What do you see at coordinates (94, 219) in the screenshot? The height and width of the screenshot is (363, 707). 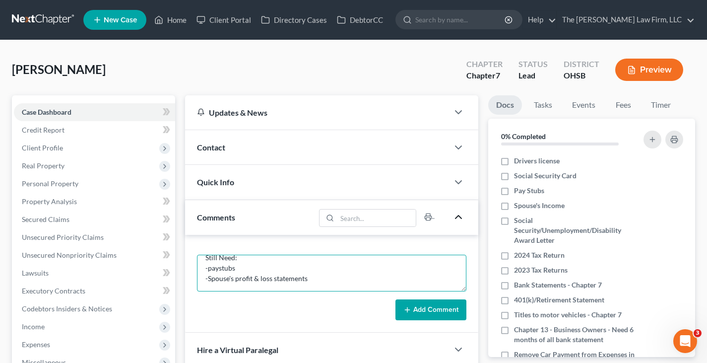 I see `a: Secured Claims` at bounding box center [94, 219].